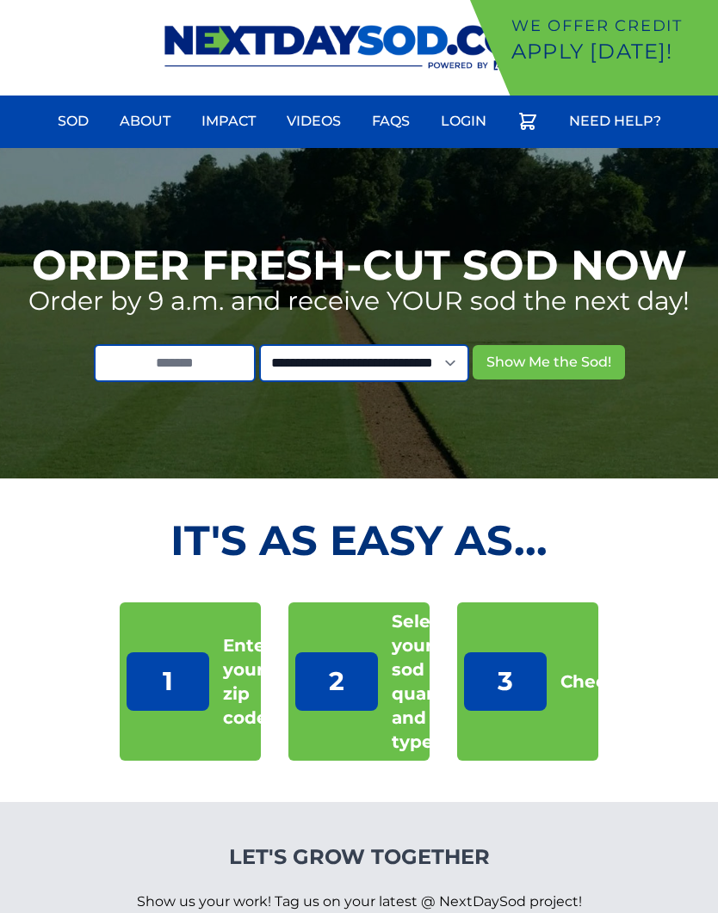 Image resolution: width=718 pixels, height=913 pixels. Describe the element at coordinates (391, 121) in the screenshot. I see `a: FAQs` at that location.